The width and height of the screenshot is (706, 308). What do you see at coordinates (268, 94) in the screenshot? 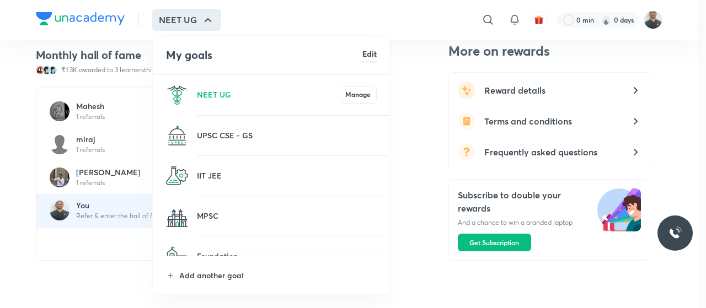
I see `p: NEET UG` at bounding box center [268, 94].